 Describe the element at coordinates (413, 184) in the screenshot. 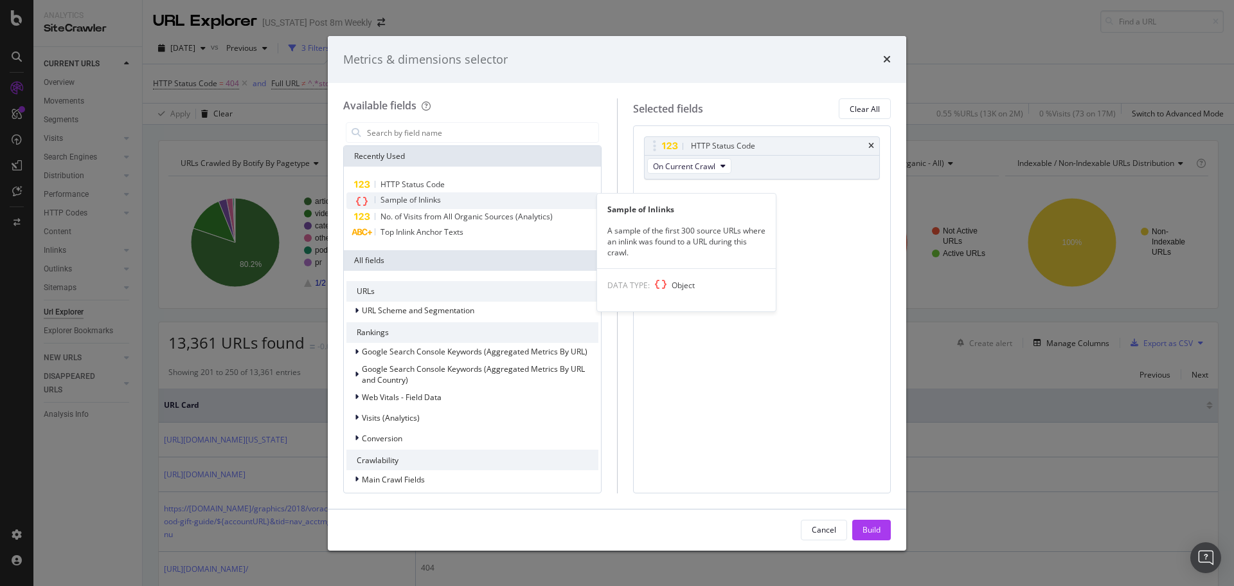

I see `span: HTTP Status Code` at that location.